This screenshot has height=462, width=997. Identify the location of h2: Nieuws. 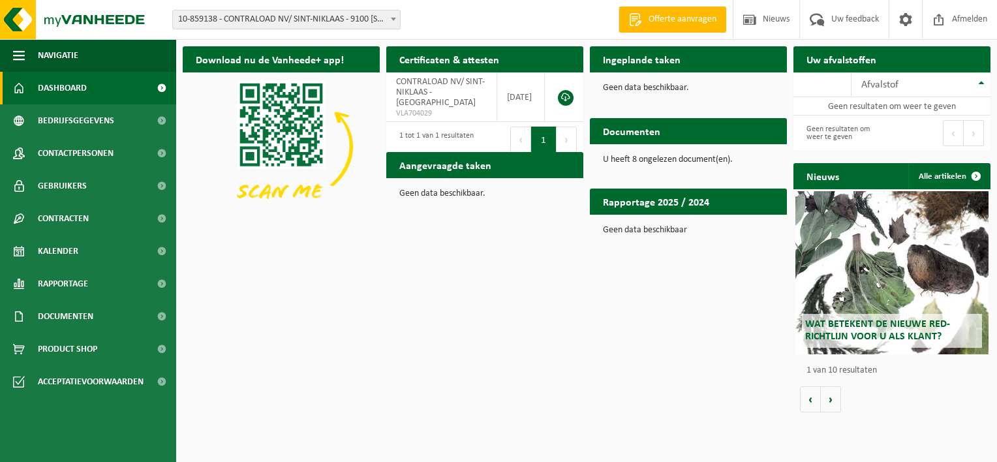
(823, 176).